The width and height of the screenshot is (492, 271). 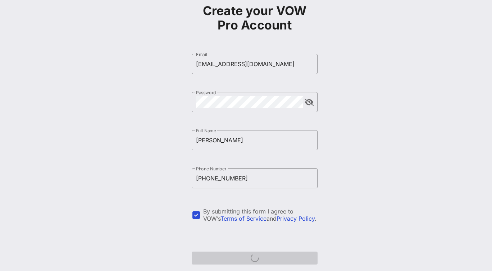 I want to click on label: Full Name, so click(x=206, y=131).